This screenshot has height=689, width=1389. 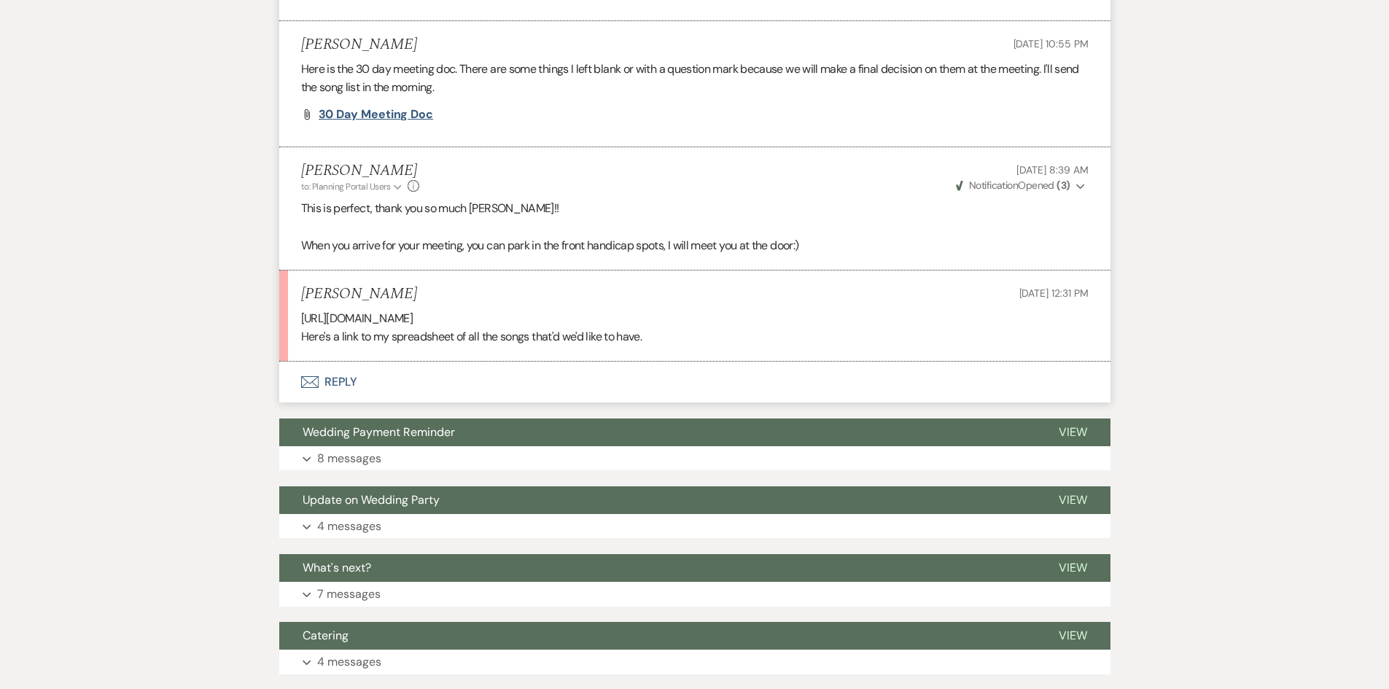 I want to click on p: 8 messages, so click(x=349, y=459).